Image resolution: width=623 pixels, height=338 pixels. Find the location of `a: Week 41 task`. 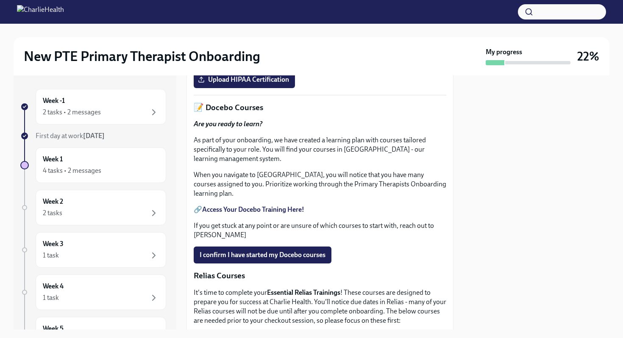

a: Week 41 task is located at coordinates (93, 292).